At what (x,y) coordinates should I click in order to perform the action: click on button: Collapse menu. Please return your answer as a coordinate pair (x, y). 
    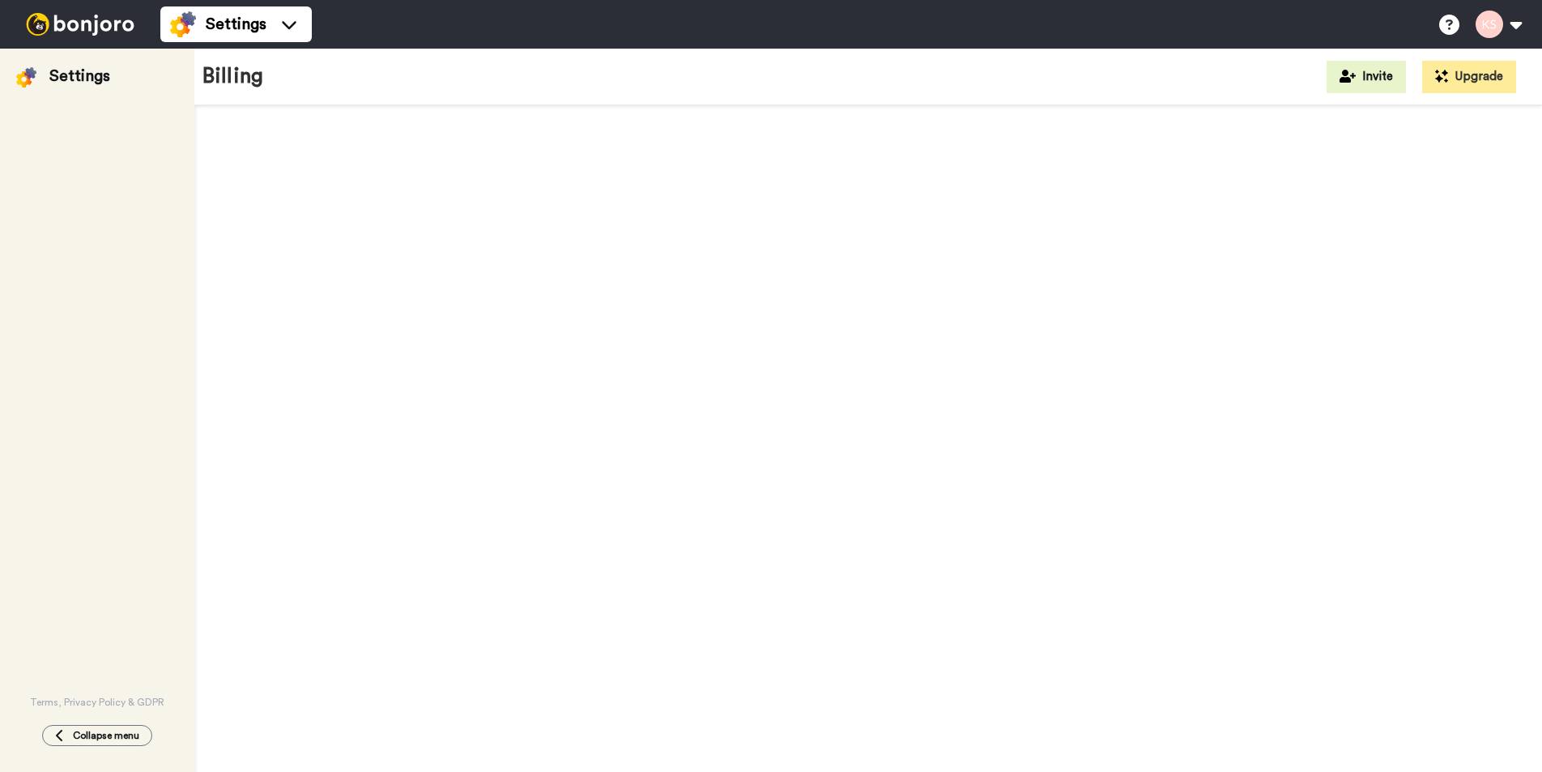
    Looking at the image, I should click on (97, 735).